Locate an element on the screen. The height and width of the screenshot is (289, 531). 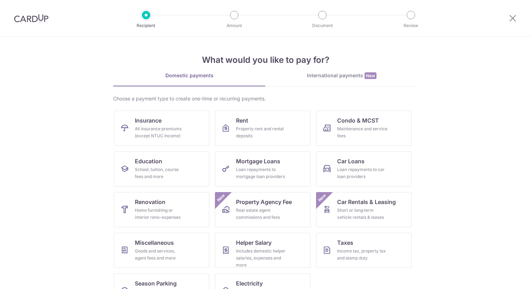
a: RenovationHome furnishing or interior reno-expenses is located at coordinates (162, 210).